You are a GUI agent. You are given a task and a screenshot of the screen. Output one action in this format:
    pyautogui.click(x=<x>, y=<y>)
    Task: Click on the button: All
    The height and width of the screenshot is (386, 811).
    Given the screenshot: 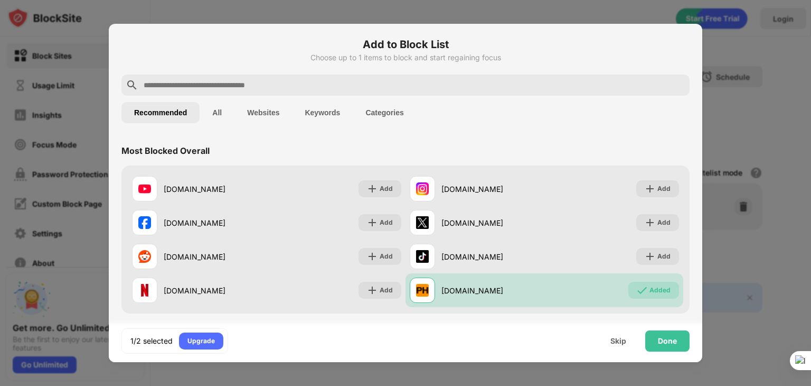 What is the action you would take?
    pyautogui.click(x=217, y=112)
    